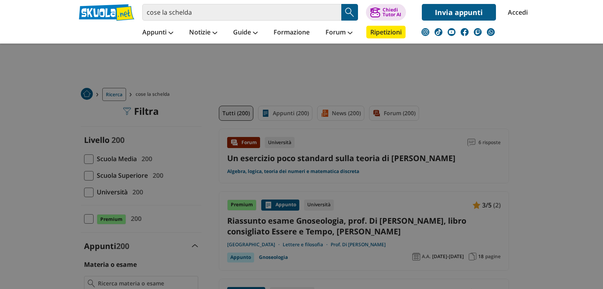 The image size is (603, 289). Describe the element at coordinates (242, 12) in the screenshot. I see `input: Cerca appunti, riassunti o versioni` at that location.